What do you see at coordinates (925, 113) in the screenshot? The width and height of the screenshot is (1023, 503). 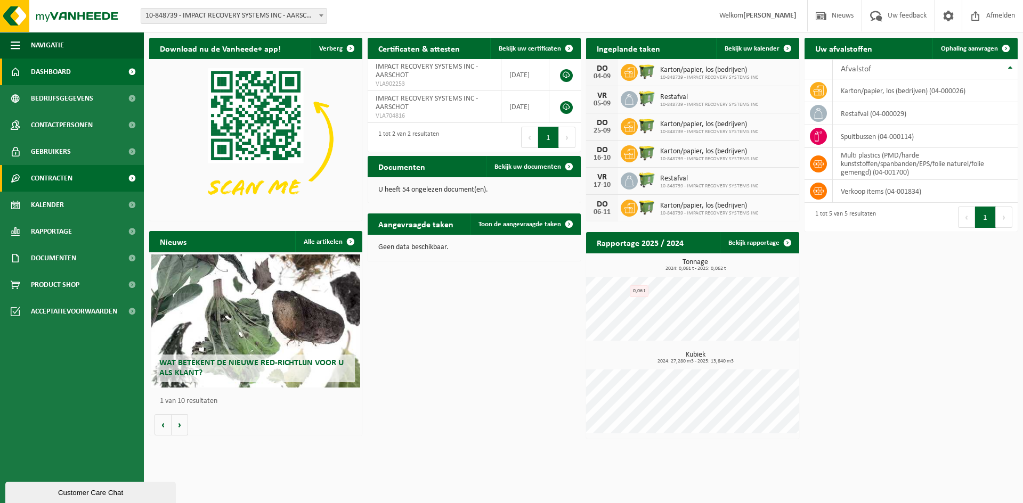 I see `td: restafval (04-000029)` at bounding box center [925, 113].